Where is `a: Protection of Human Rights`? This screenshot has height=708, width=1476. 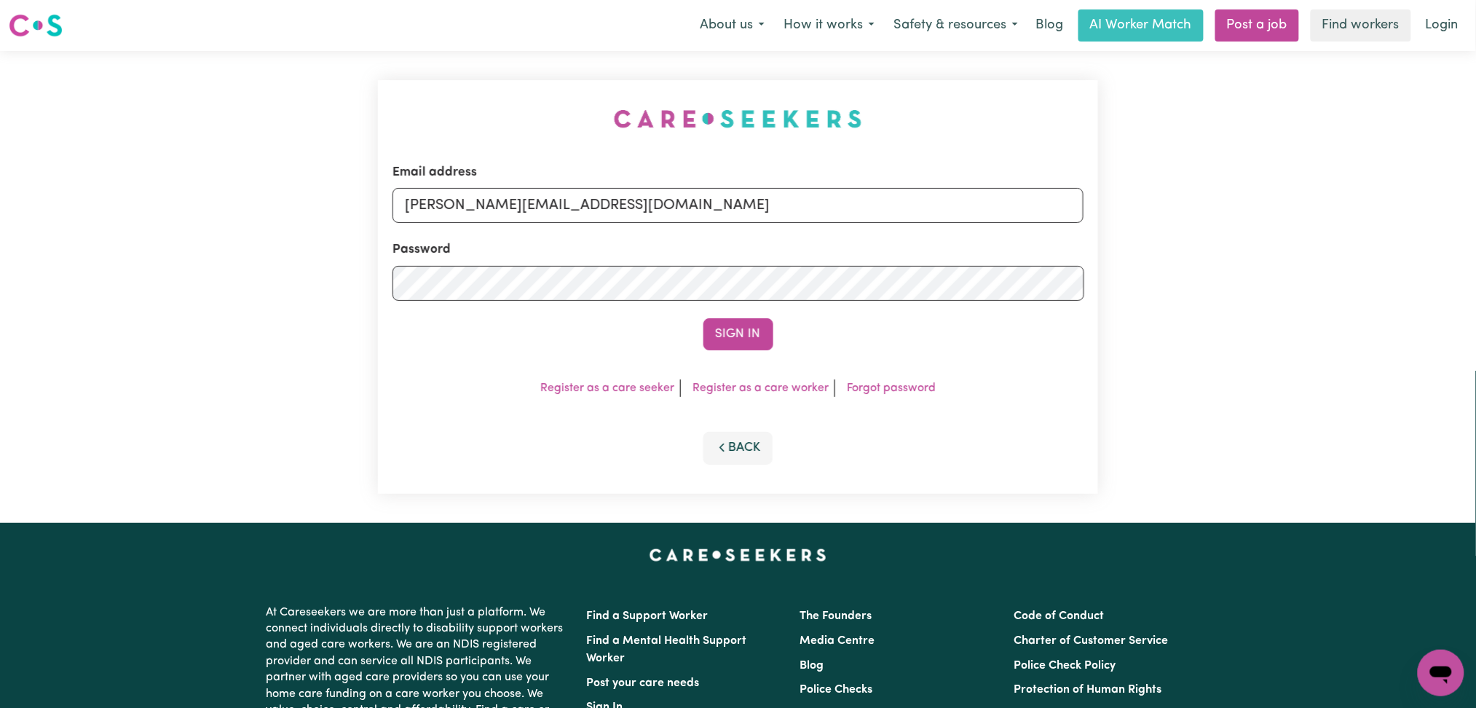 a: Protection of Human Rights is located at coordinates (1087, 689).